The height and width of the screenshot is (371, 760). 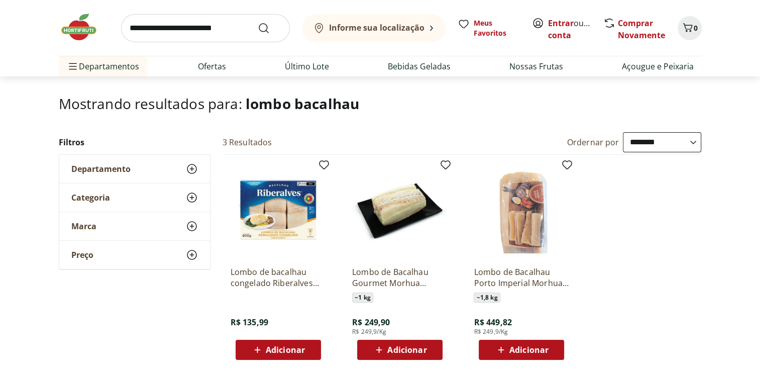 What do you see at coordinates (270, 28) in the screenshot?
I see `button: Submit Search` at bounding box center [270, 28].